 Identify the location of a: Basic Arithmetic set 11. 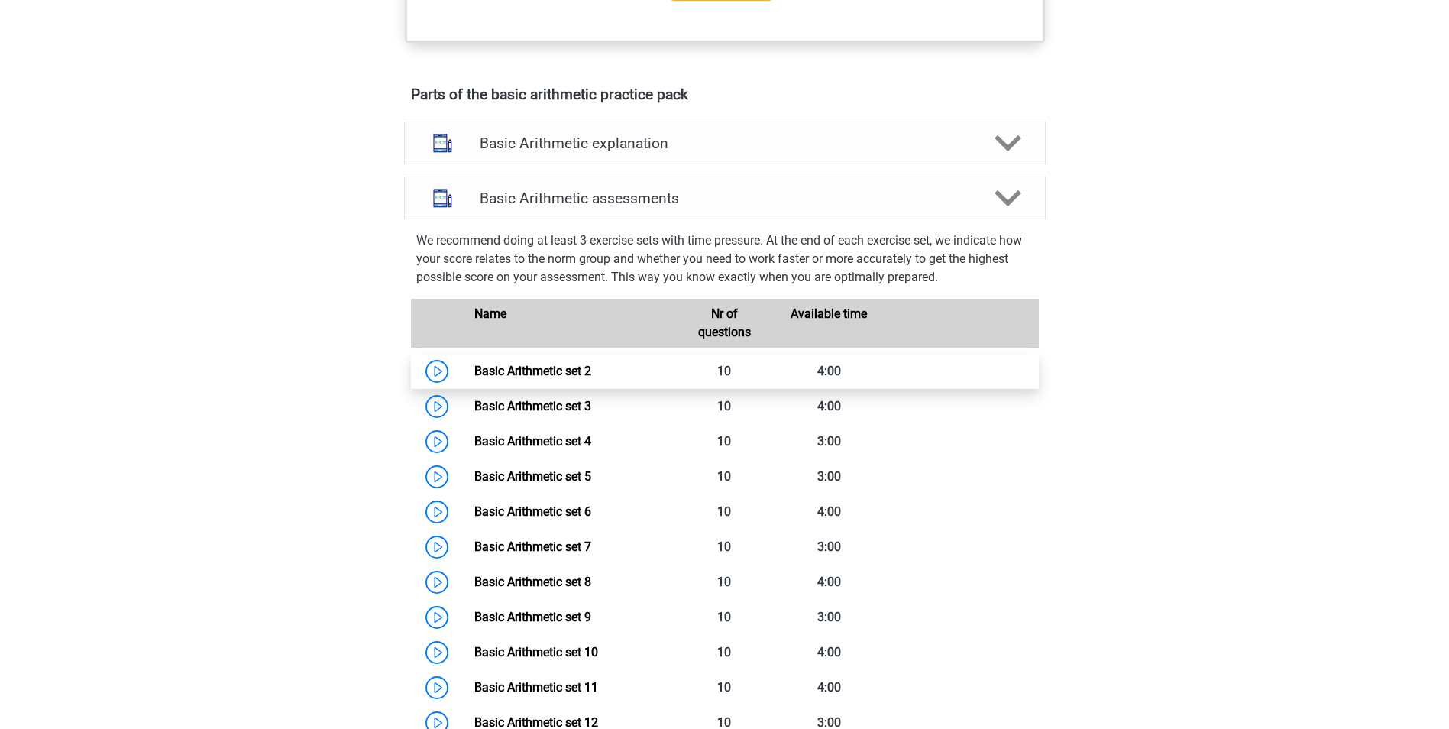
(536, 687).